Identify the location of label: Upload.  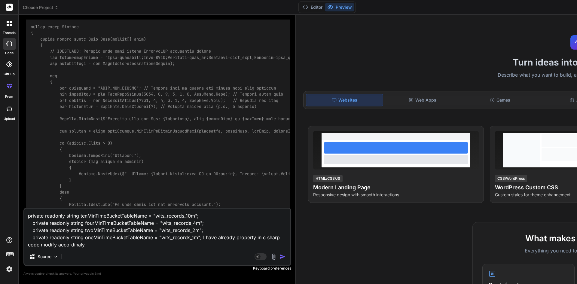
(9, 119).